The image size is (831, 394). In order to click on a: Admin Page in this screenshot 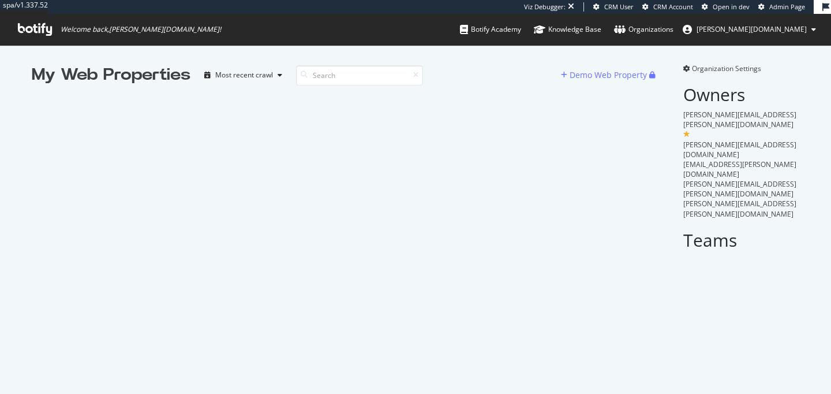, I will do `click(781, 7)`.